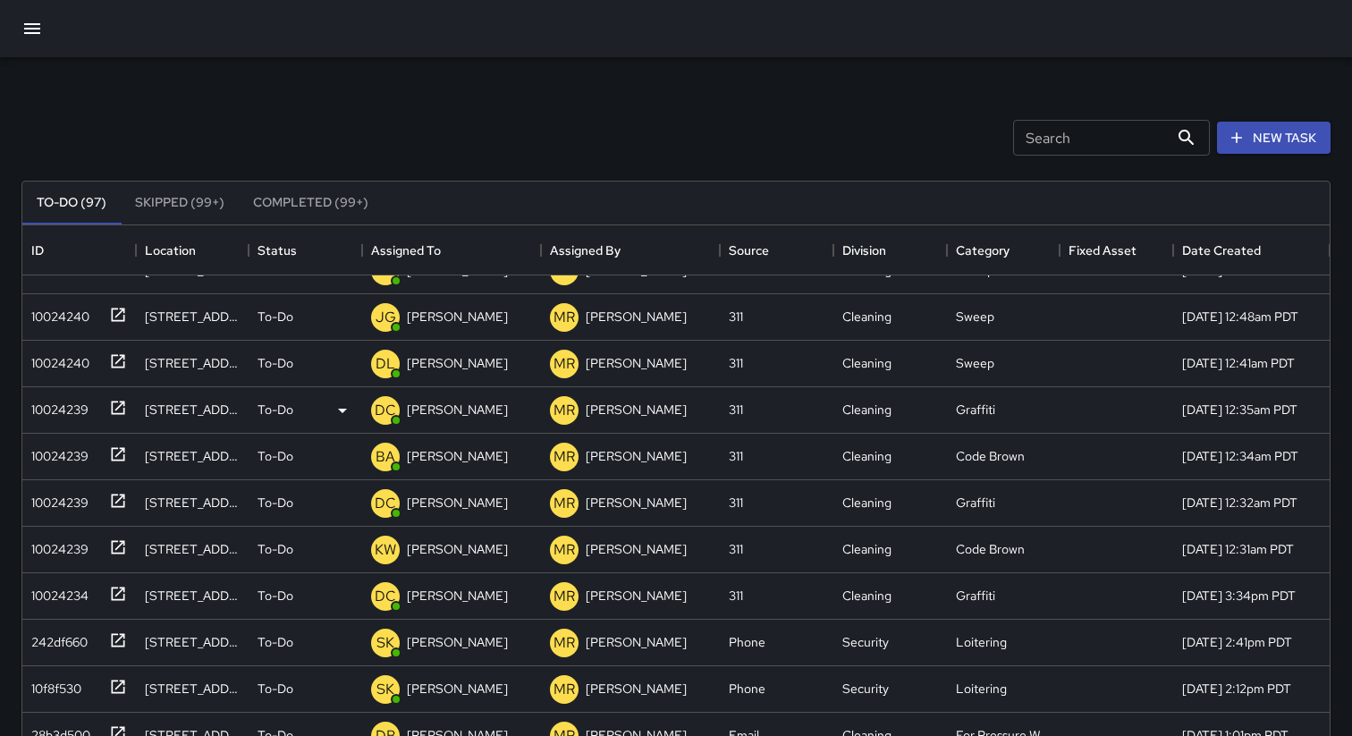 The width and height of the screenshot is (1352, 736). Describe the element at coordinates (630, 250) in the screenshot. I see `div: Assigned By` at that location.